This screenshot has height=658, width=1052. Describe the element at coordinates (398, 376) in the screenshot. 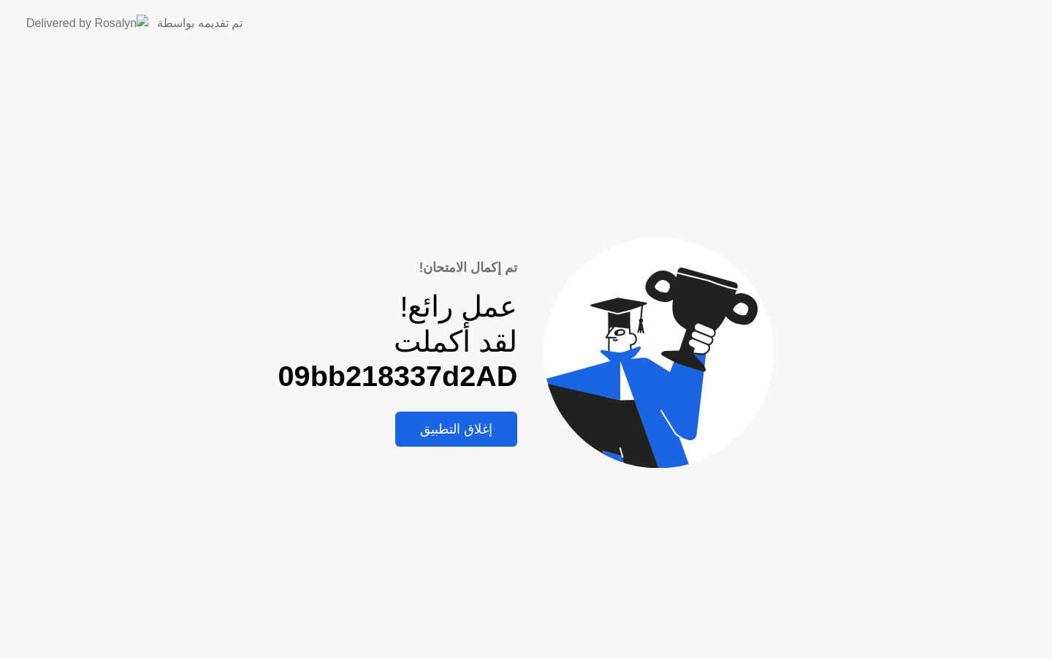

I see `b: 09bb218337d2AD` at that location.